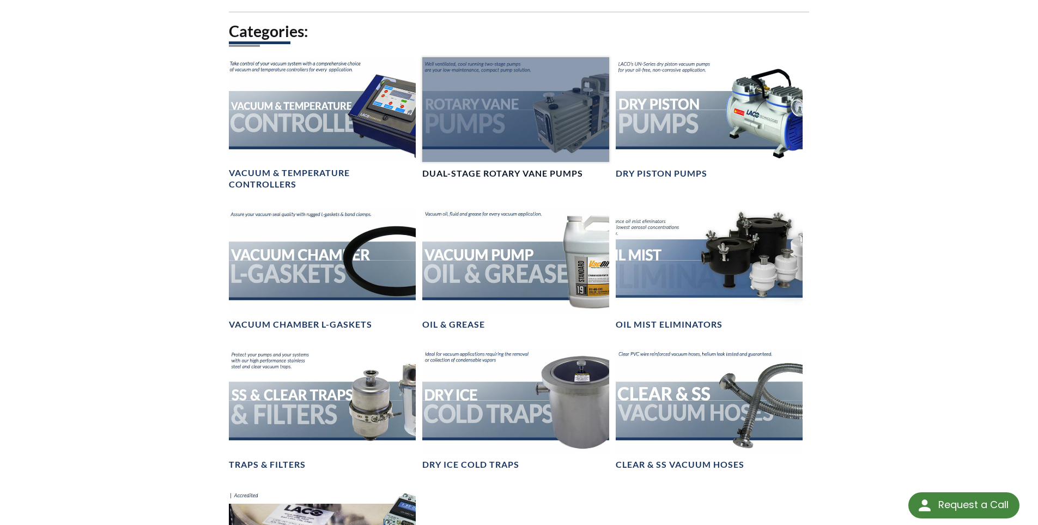 Image resolution: width=1038 pixels, height=525 pixels. Describe the element at coordinates (515, 118) in the screenshot. I see `a: Rotary Vane Pumps headerDual-Stage Rotary Vane Pumps` at that location.